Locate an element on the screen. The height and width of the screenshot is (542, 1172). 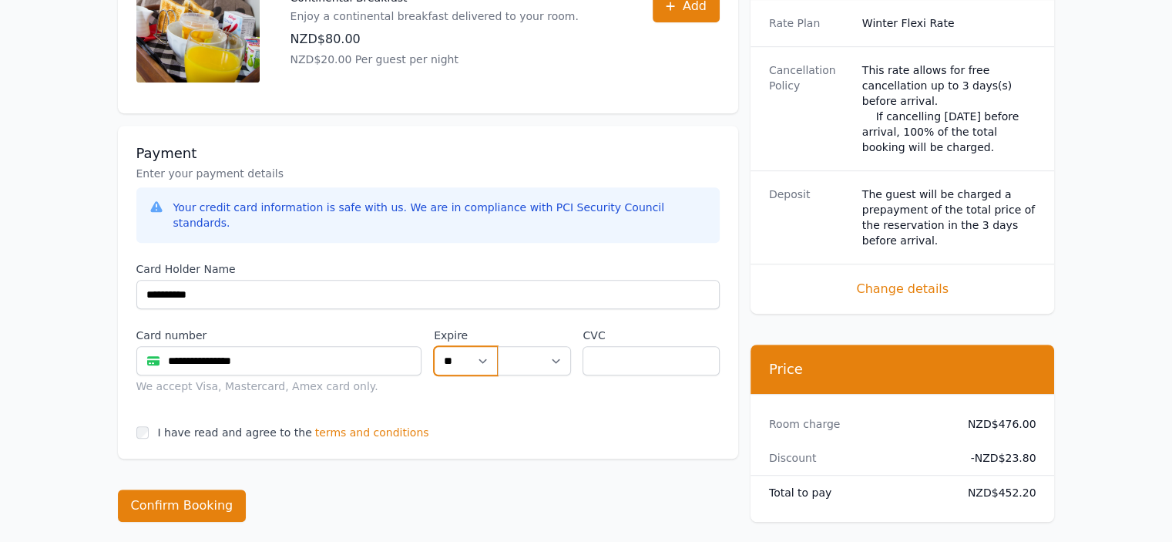
dt: Rate Plan is located at coordinates (809, 23).